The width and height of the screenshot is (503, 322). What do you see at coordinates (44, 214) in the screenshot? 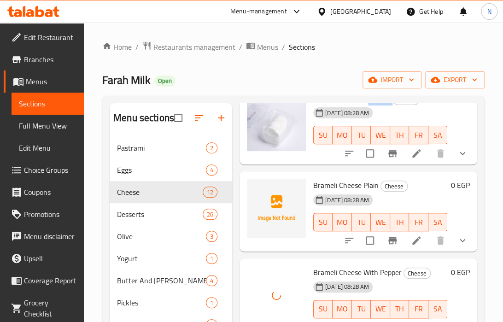
I see `a: Promotions` at bounding box center [44, 214].